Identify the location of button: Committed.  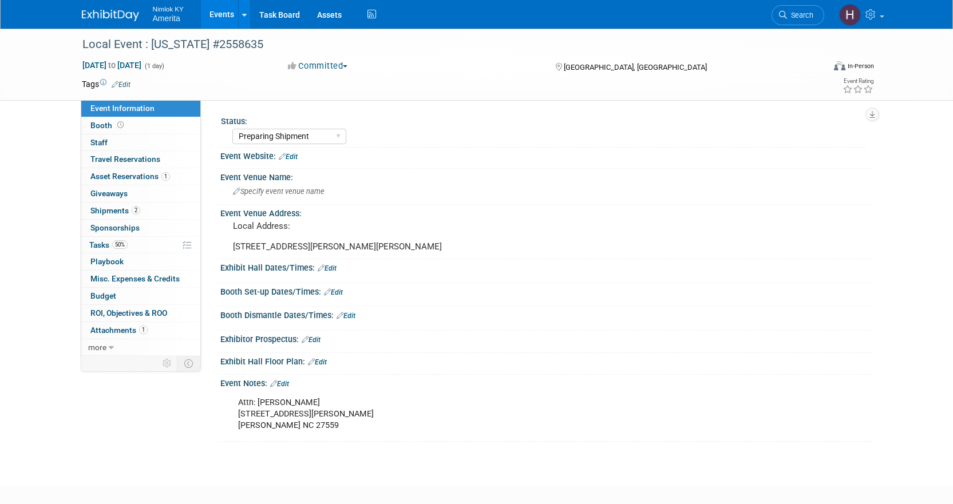
(318, 66).